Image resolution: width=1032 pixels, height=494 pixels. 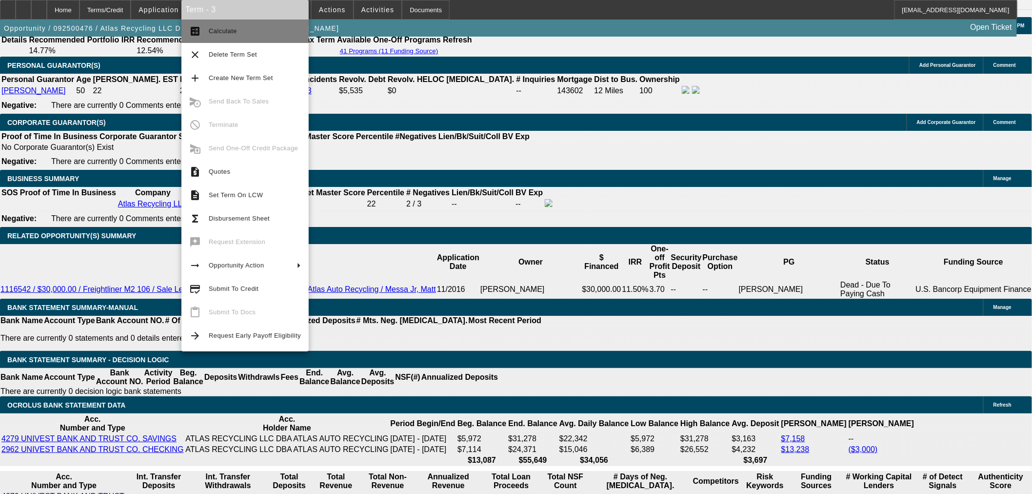 What do you see at coordinates (233, 54) in the screenshot?
I see `span: Delete Term Set` at bounding box center [233, 54].